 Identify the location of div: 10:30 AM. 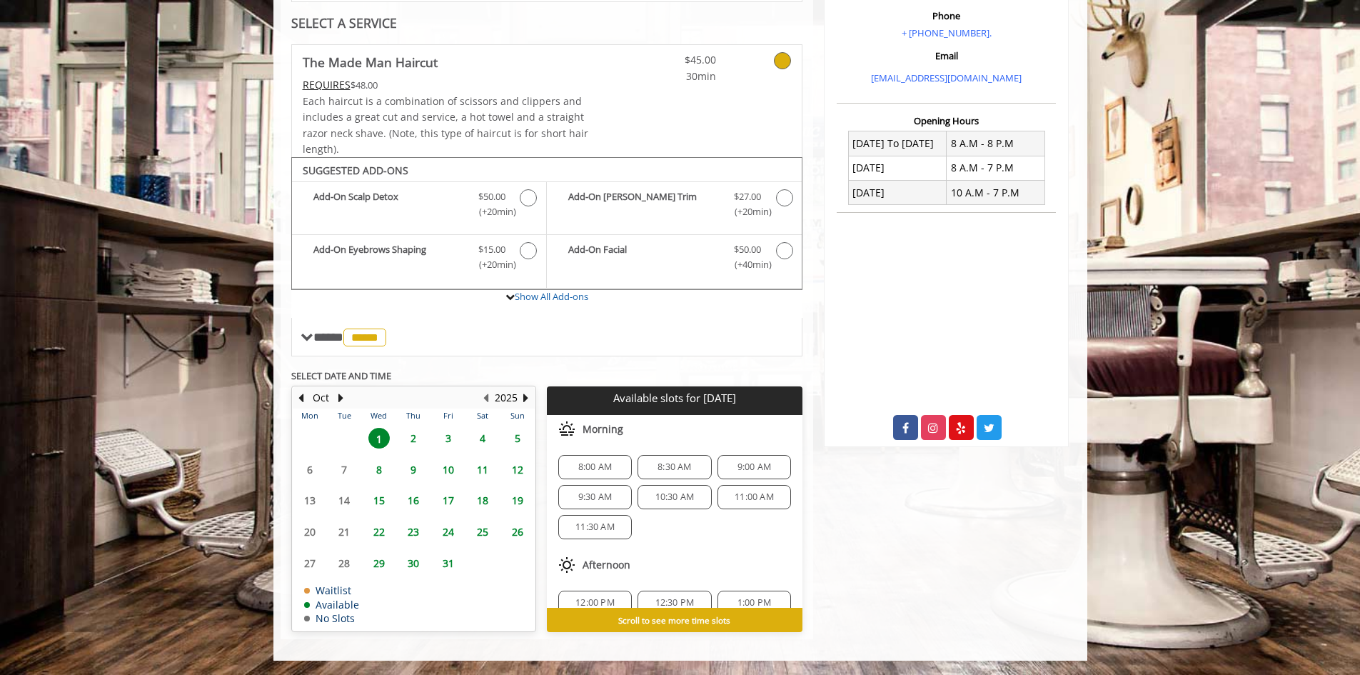
(674, 497).